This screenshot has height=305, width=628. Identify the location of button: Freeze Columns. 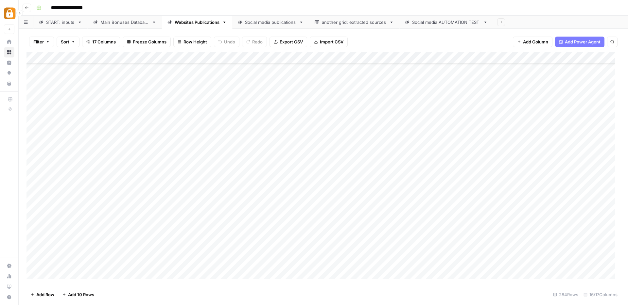
(146, 42).